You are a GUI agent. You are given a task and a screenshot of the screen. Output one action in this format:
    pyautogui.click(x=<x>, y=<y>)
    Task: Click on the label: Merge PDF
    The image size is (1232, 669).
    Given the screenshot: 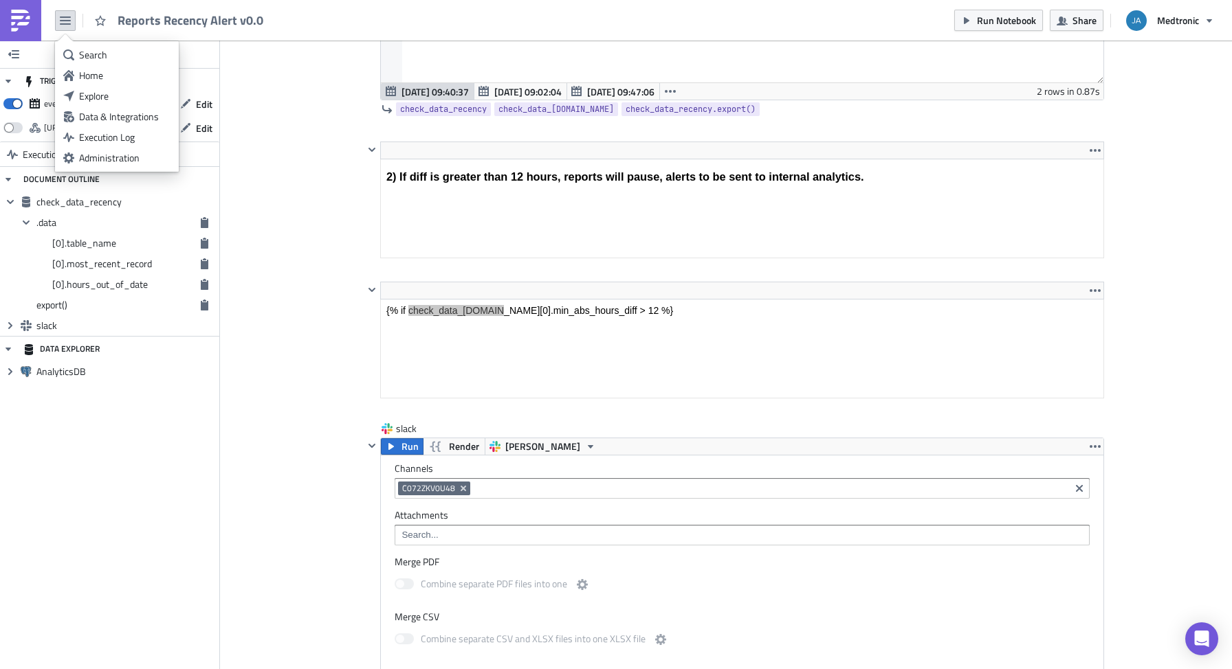 What is the action you would take?
    pyautogui.click(x=742, y=562)
    